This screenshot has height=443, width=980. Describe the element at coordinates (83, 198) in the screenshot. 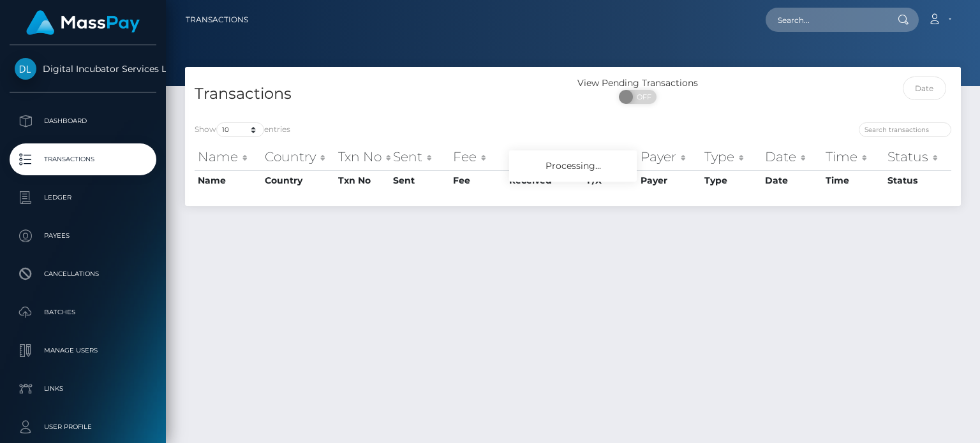

I see `a: Ledger` at that location.